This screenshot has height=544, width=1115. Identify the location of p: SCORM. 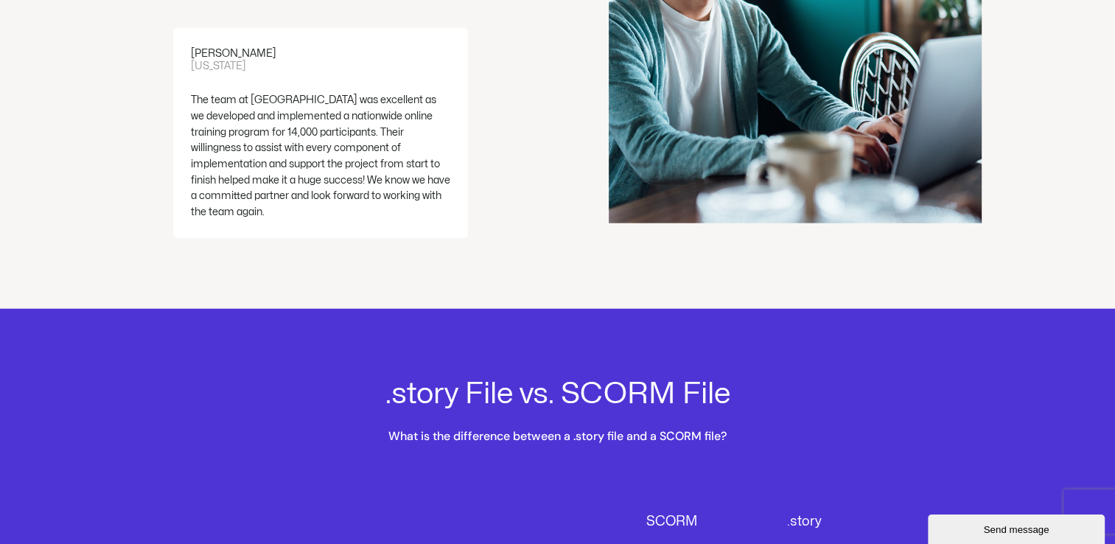
(672, 522).